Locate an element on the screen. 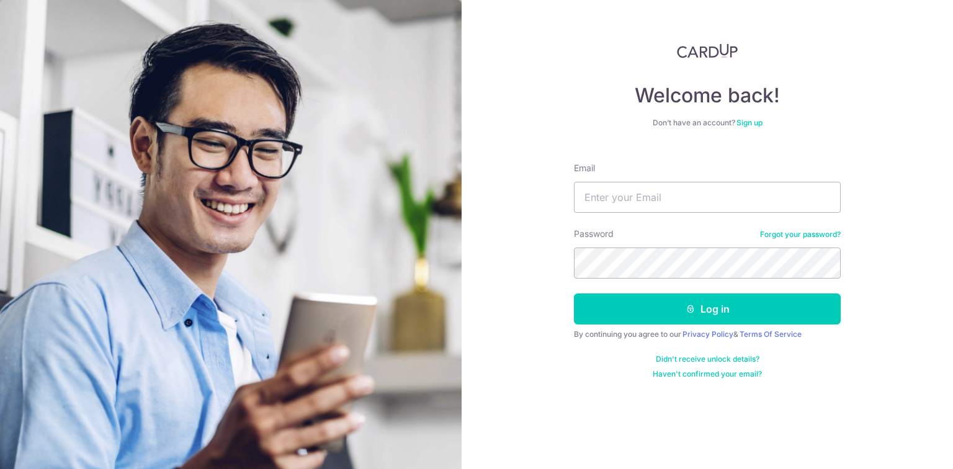 This screenshot has height=469, width=953. a: Sign up is located at coordinates (750, 122).